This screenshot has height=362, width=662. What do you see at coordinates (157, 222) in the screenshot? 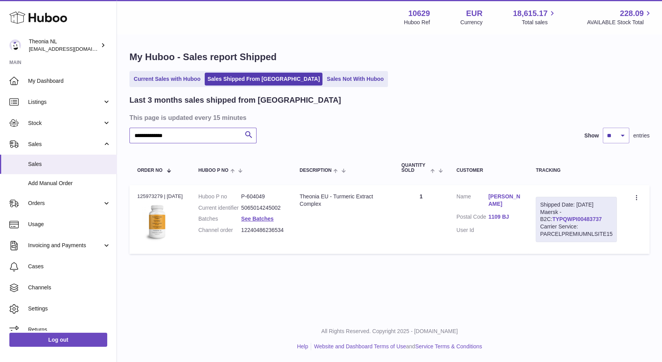
I see `img: 106291725893031.jpg` at bounding box center [157, 222].